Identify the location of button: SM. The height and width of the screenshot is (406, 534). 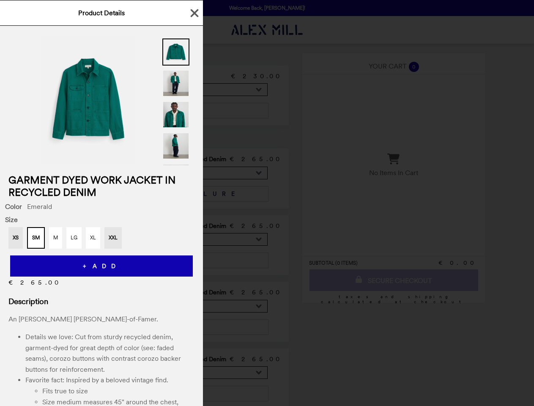
(36, 238).